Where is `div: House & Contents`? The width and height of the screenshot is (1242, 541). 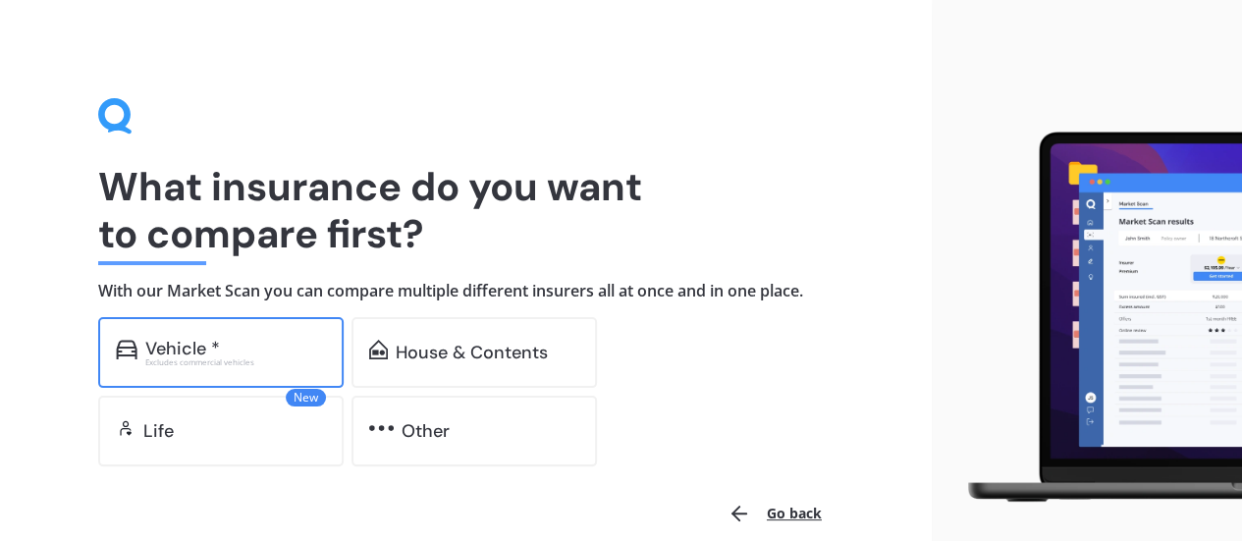 div: House & Contents is located at coordinates (471, 353).